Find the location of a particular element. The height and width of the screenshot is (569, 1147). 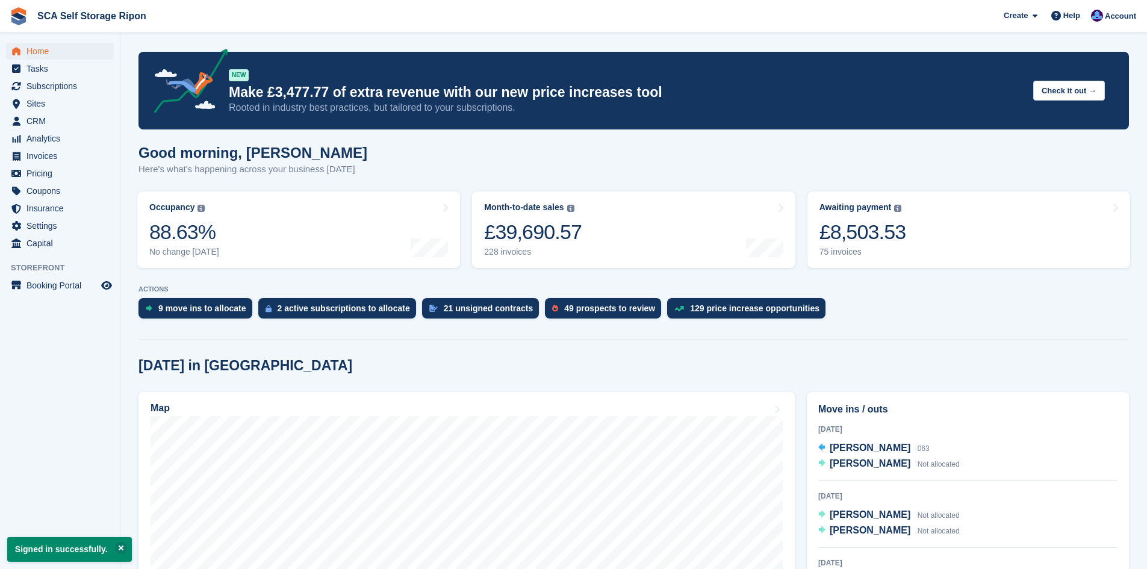

p: Rooted in industry best practices, but tailored to your subscriptions. is located at coordinates (626, 108).